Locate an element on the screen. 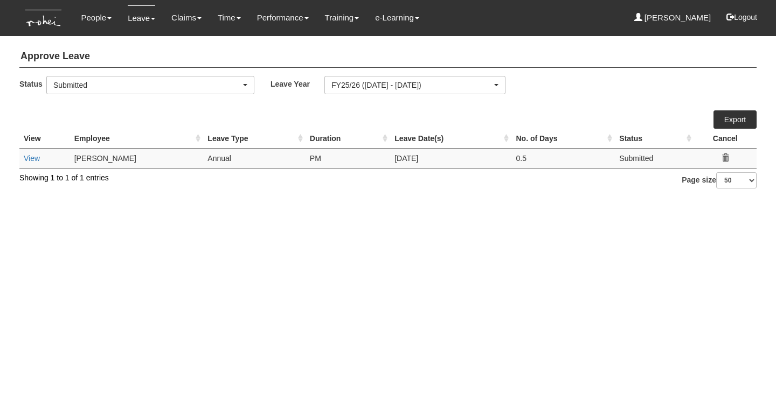 This screenshot has height=406, width=776. div: Submitted is located at coordinates (147, 85).